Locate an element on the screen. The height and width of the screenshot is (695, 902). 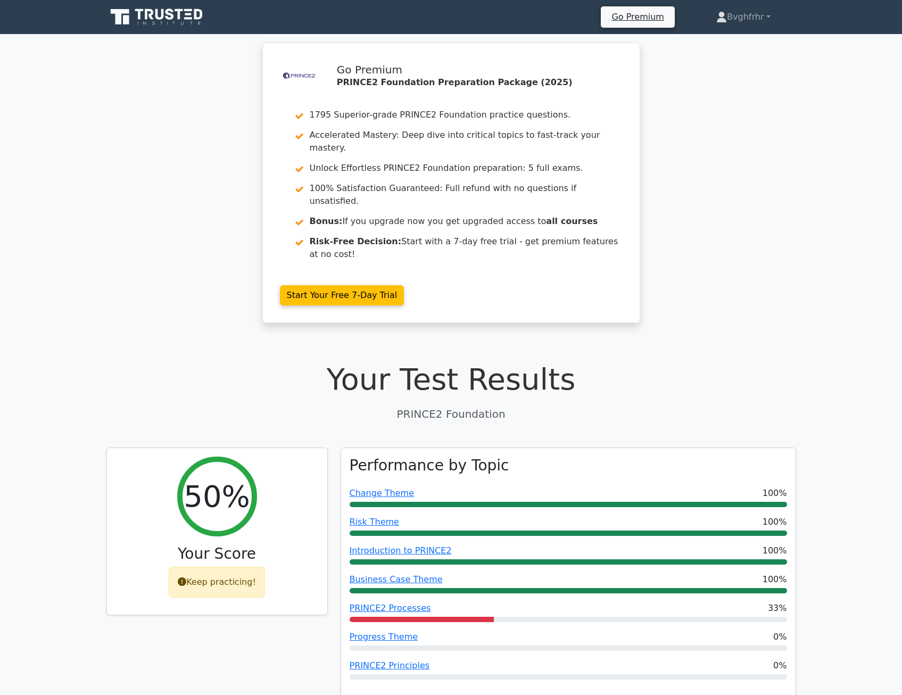
h3: Your Score is located at coordinates (217, 554).